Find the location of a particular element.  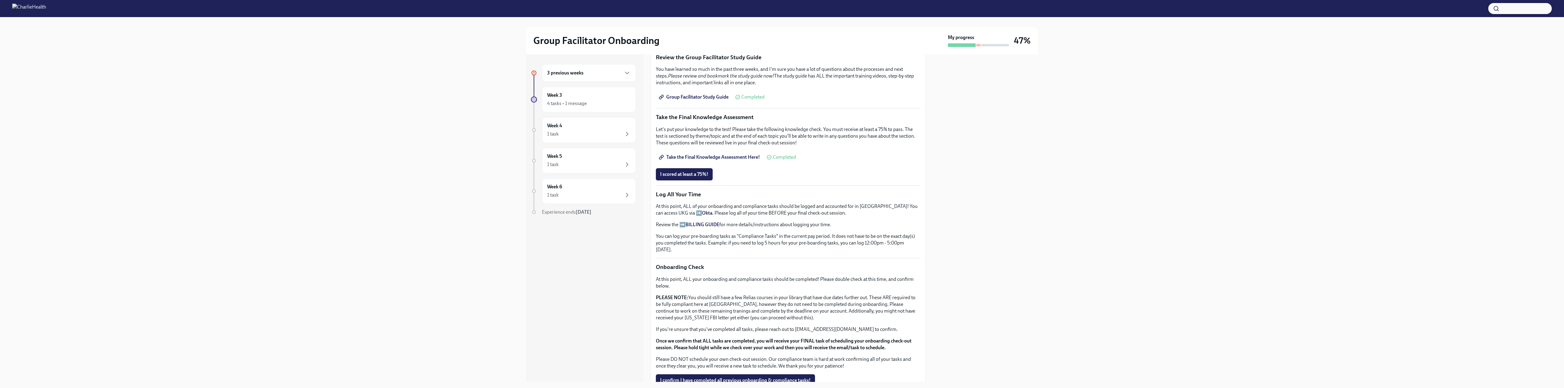

div: 4 tasks • 1 message is located at coordinates (567, 104).